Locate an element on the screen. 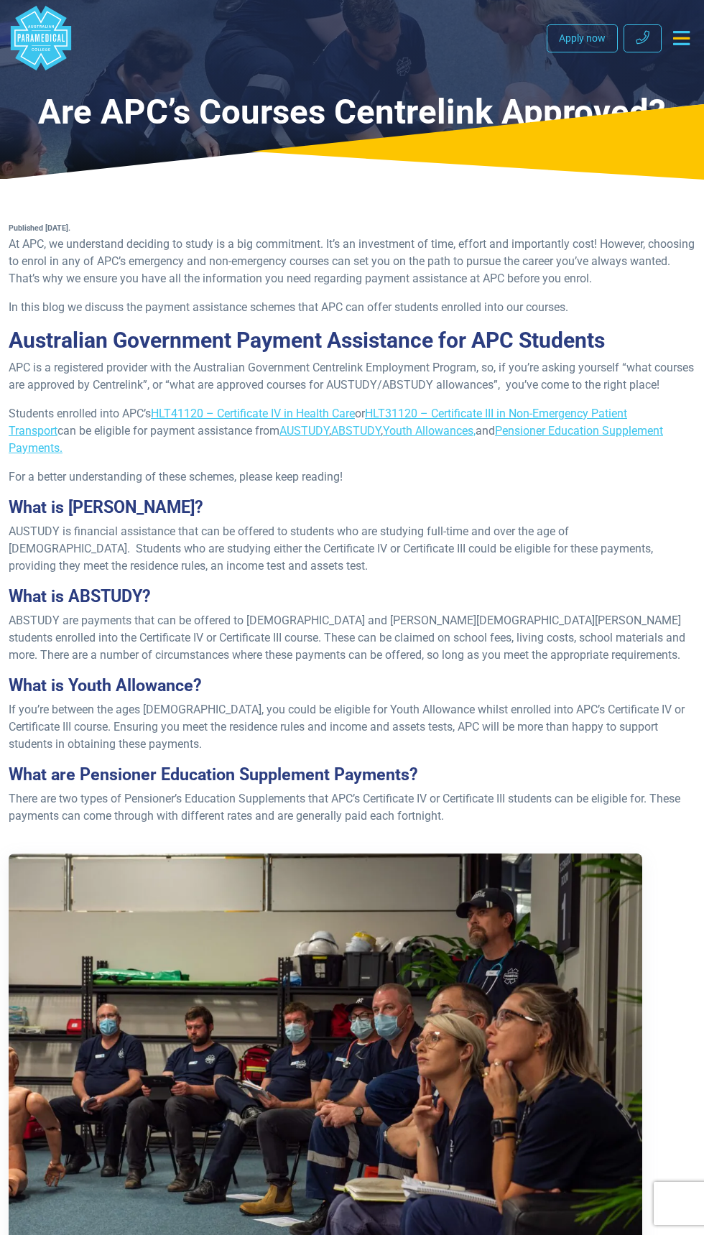  button: Toggle navigation is located at coordinates (681, 38).